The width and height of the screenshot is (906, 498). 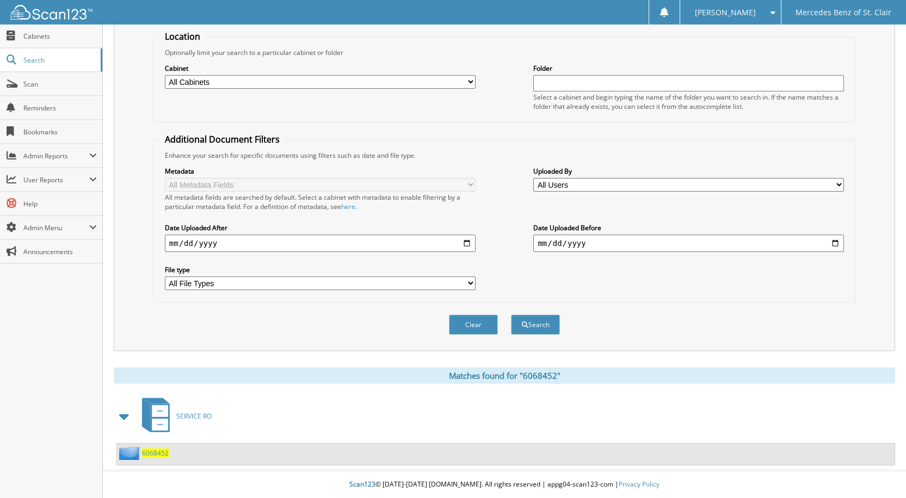 What do you see at coordinates (320, 227) in the screenshot?
I see `label: Date Uploaded After` at bounding box center [320, 227].